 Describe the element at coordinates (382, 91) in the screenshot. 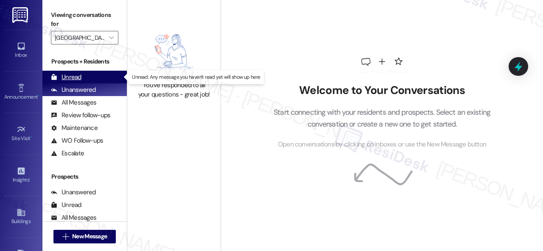

I see `h2: Welcome to Your Conversations` at that location.